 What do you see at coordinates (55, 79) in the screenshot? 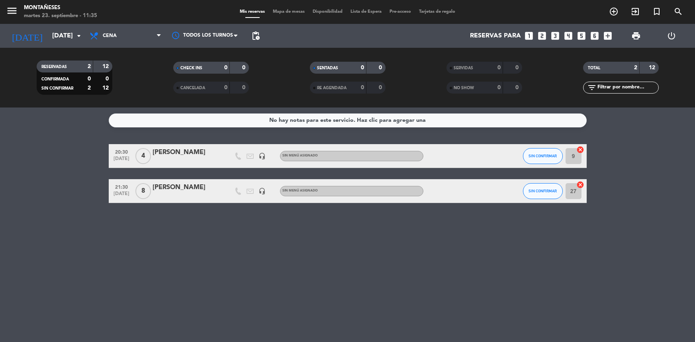
I see `span: CONFIRMADA` at bounding box center [55, 79].